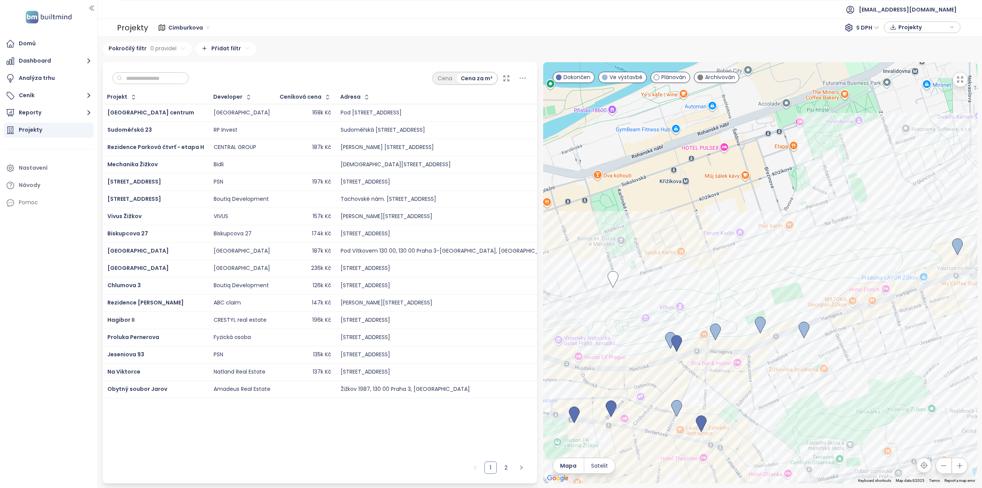 Image resolution: width=982 pixels, height=488 pixels. Describe the element at coordinates (218, 182) in the screenshot. I see `div: PSN` at that location.